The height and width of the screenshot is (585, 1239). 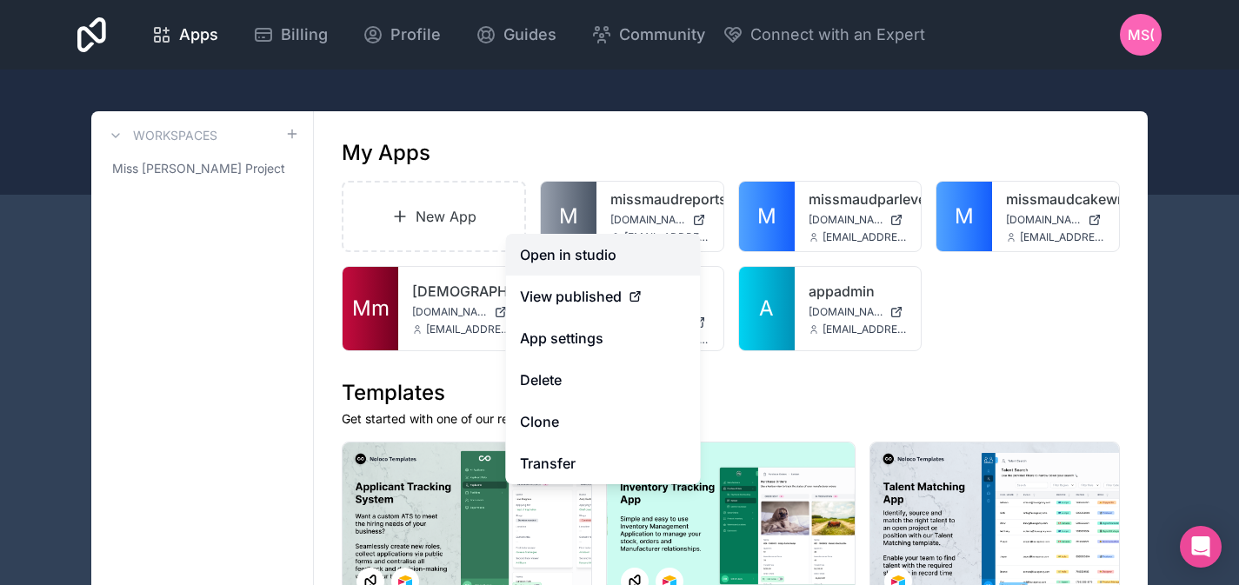 I want to click on a: Clone, so click(x=603, y=422).